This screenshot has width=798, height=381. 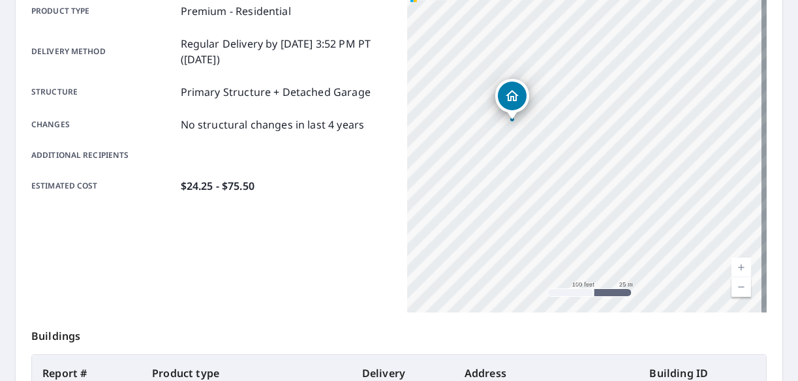 I want to click on p: Product type, so click(x=103, y=11).